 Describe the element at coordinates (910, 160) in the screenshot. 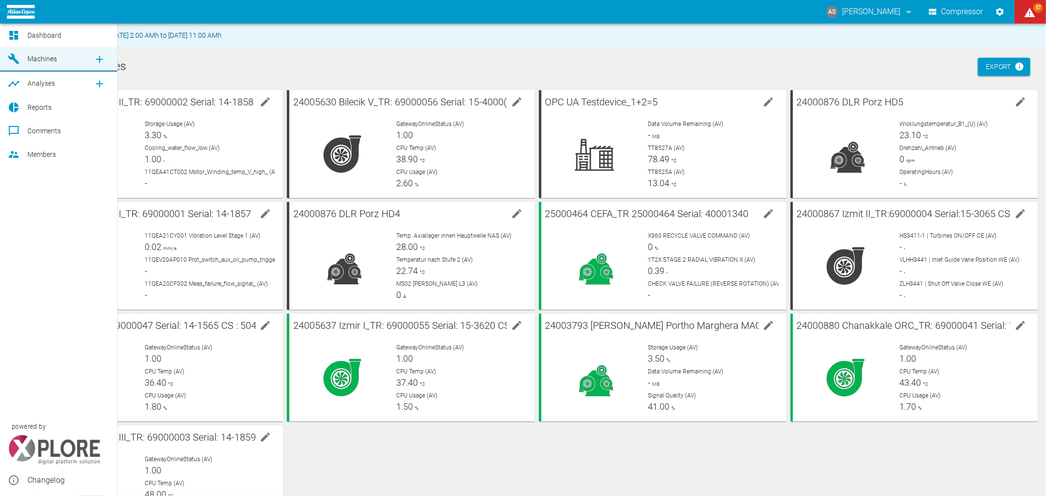

I see `span: rpm` at that location.